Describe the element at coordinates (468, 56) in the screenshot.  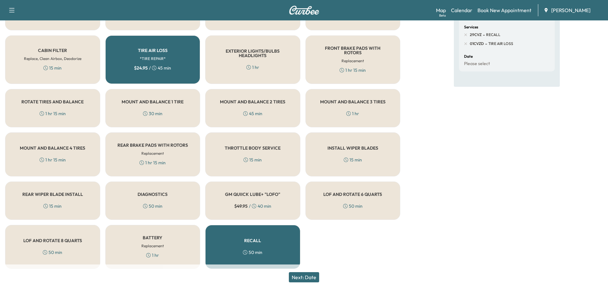
I see `h6: Date` at that location.